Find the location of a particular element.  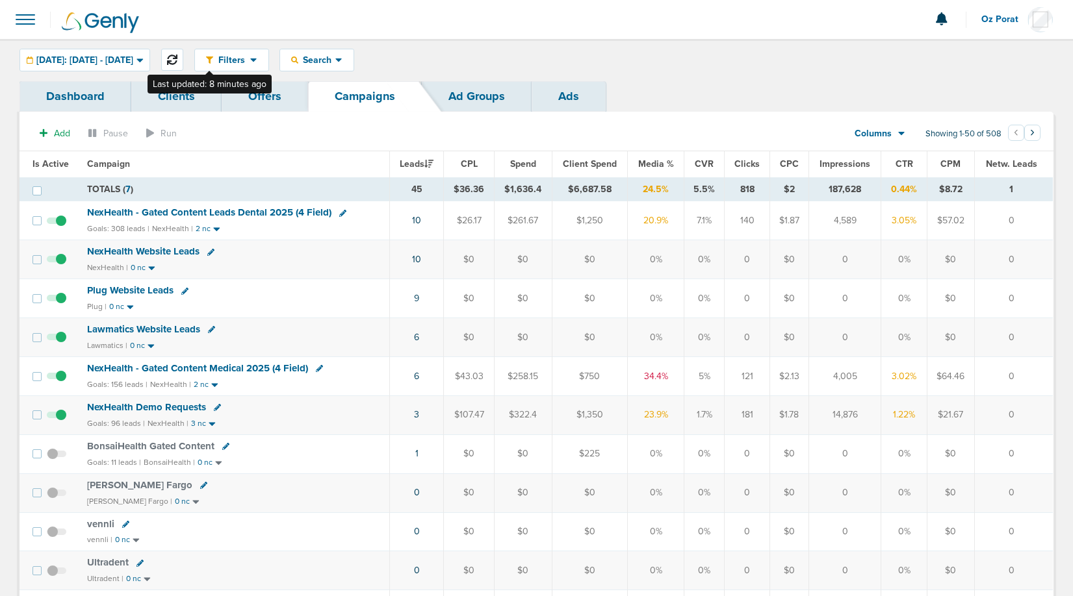

span: NexHealth - Gated Content Leads Dental 2025 (4 Field) is located at coordinates (209, 212).